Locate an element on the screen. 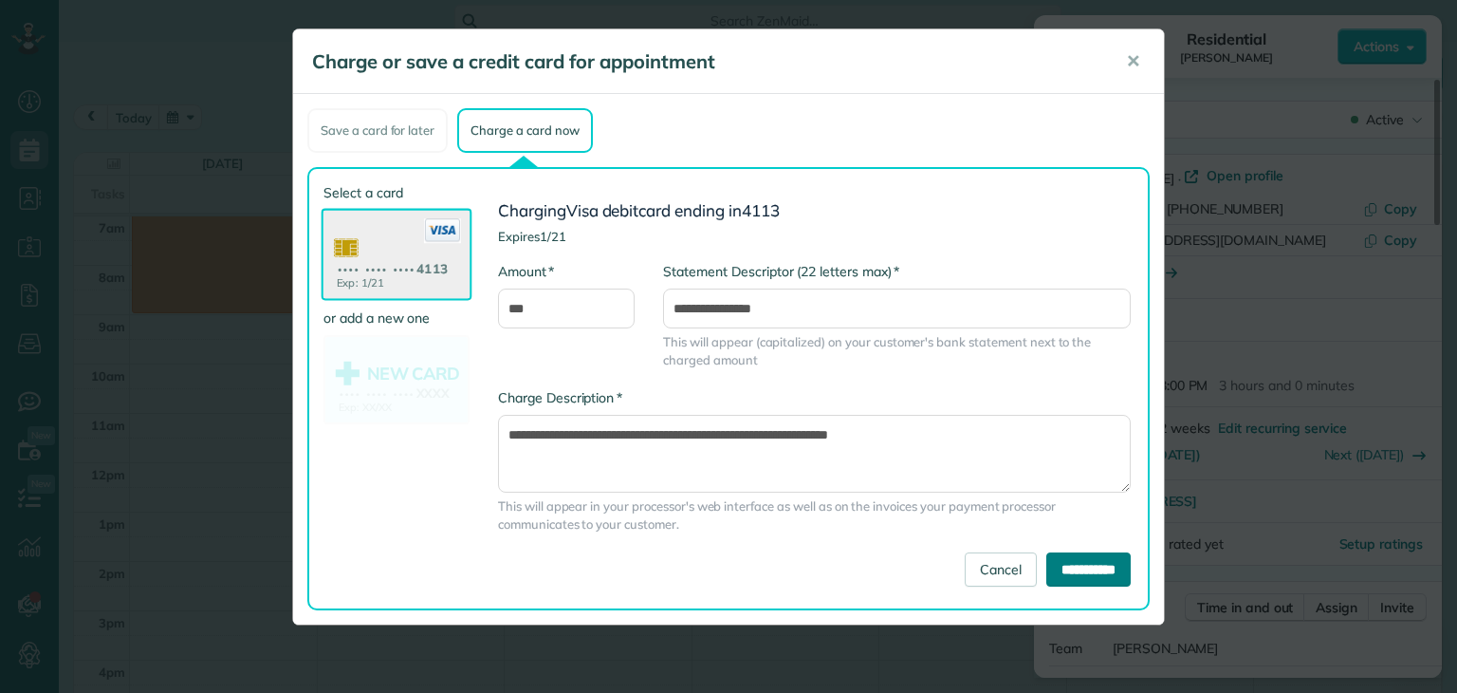 The height and width of the screenshot is (693, 1457). h5: Charge or save a credit card for appointment is located at coordinates (706, 62).